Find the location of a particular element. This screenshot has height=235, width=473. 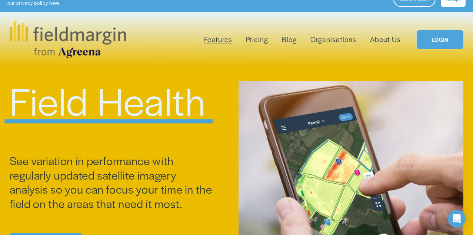

a: Organisations is located at coordinates (333, 40).